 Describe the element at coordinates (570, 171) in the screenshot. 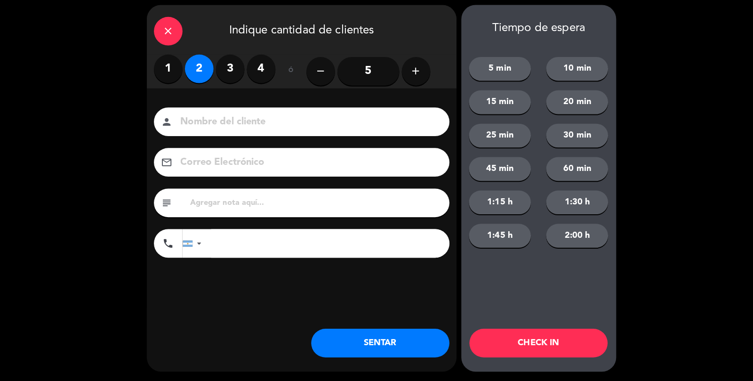

I see `button: 60 min` at that location.